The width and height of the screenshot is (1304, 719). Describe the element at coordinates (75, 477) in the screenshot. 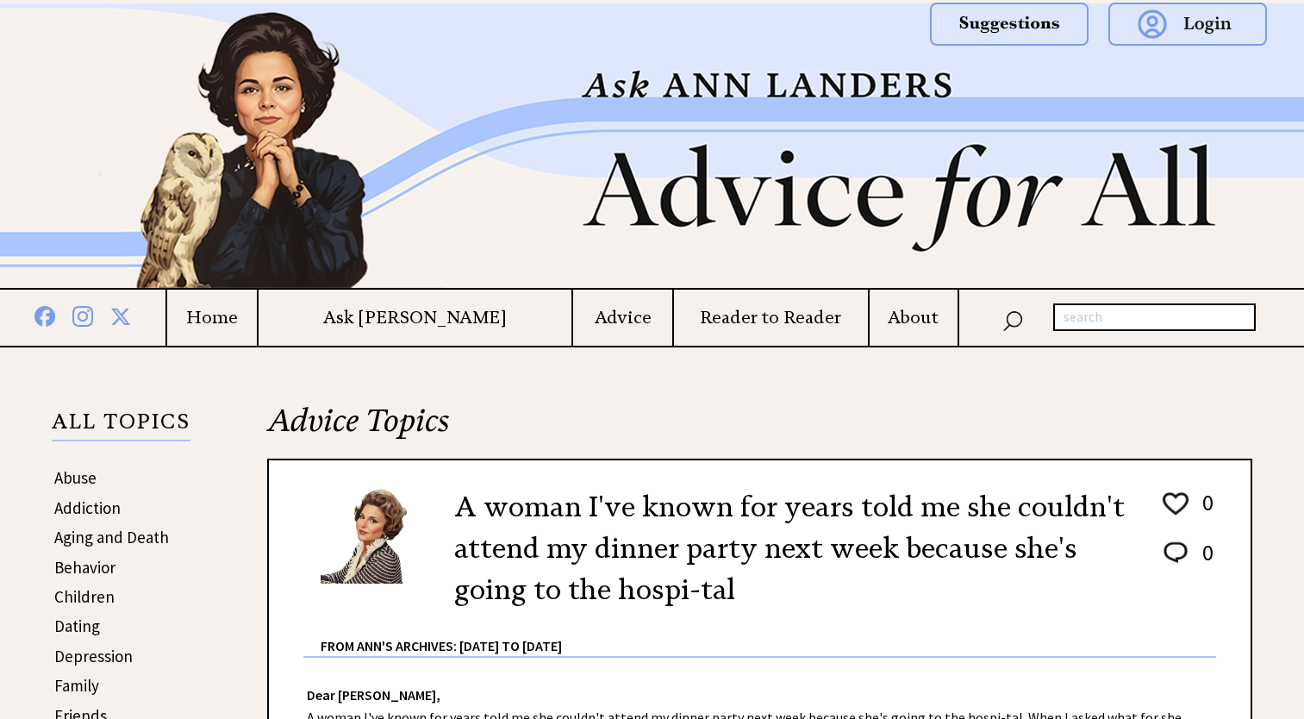

I see `a: Abuse` at that location.